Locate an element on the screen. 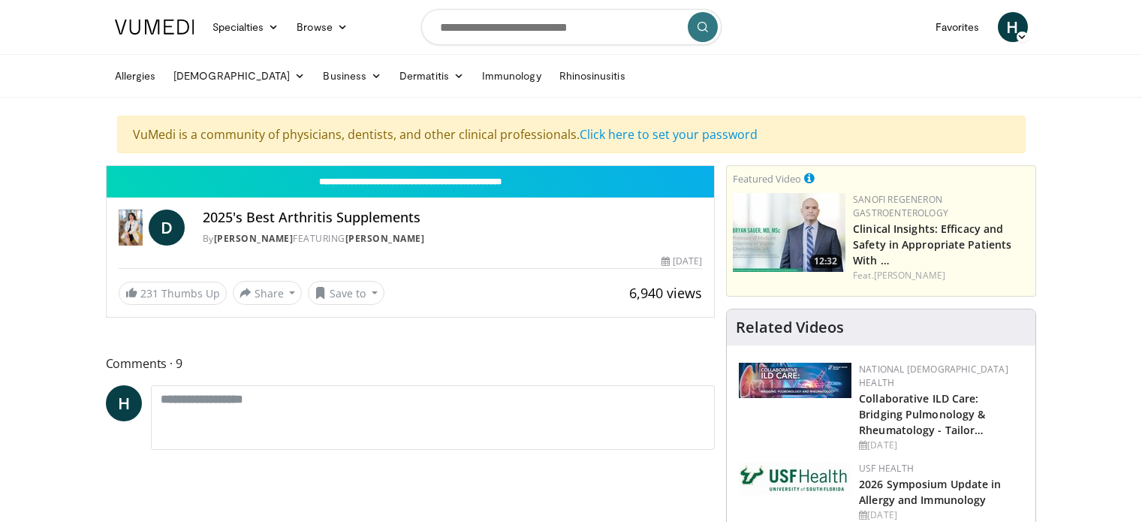  a: Click here to set your password is located at coordinates (668, 134).